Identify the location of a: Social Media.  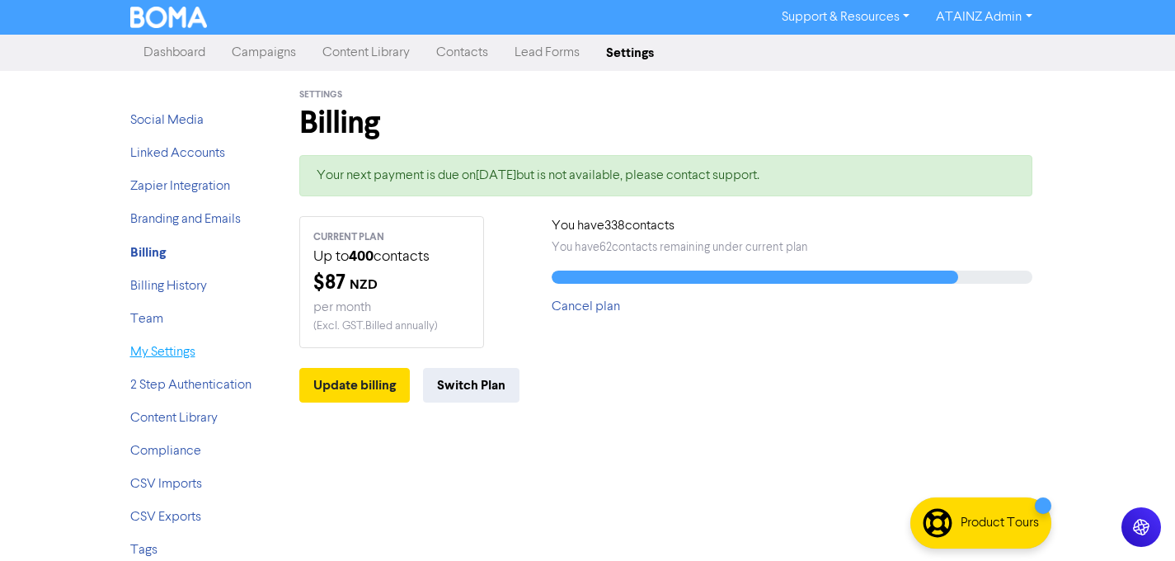
(167, 120).